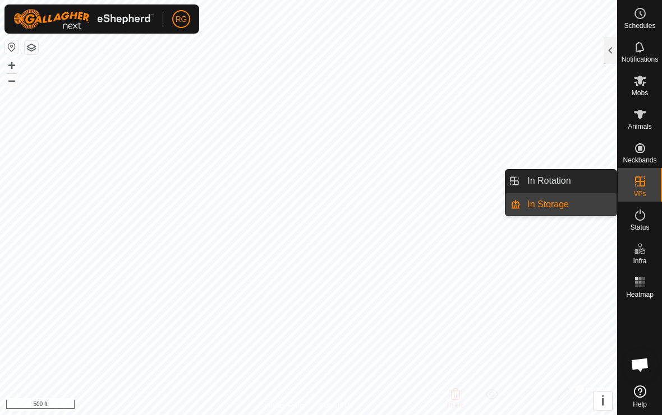 The image size is (662, 415). I want to click on a: Privacy Policy, so click(285, 406).